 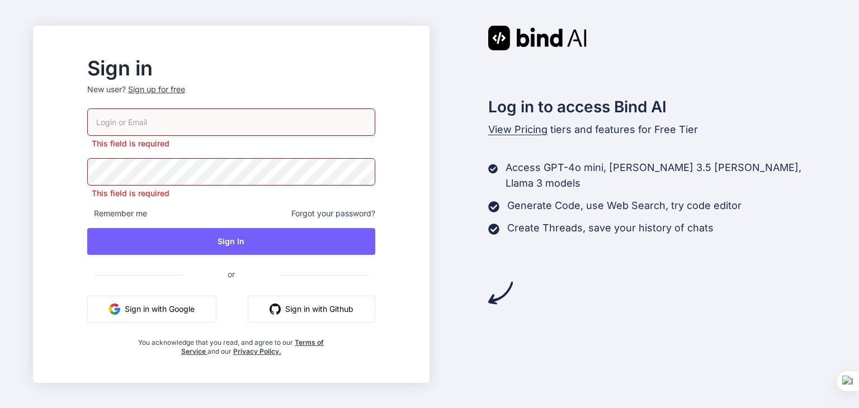 What do you see at coordinates (231, 96) in the screenshot?
I see `p: New user?` at bounding box center [231, 96].